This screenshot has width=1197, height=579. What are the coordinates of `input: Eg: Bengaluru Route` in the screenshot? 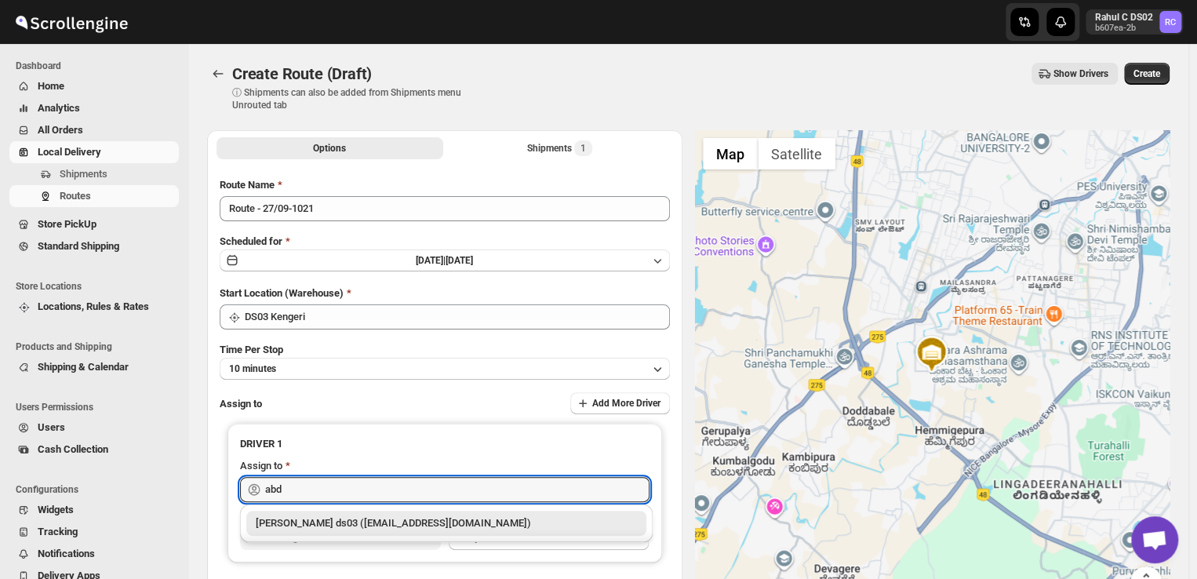 It's located at (445, 209).